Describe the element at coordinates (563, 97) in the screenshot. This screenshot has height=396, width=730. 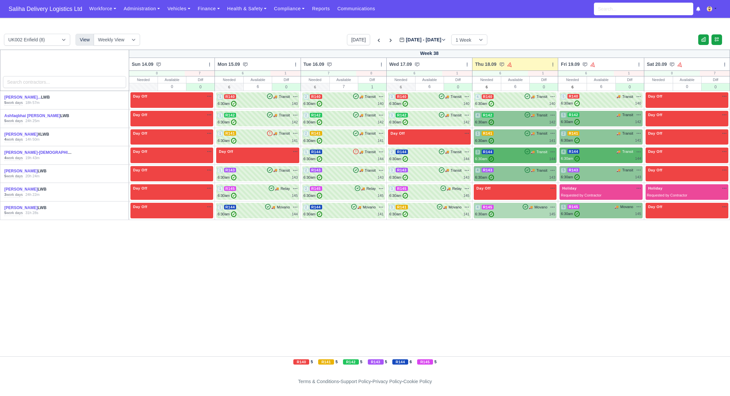
I see `span: 5` at that location.